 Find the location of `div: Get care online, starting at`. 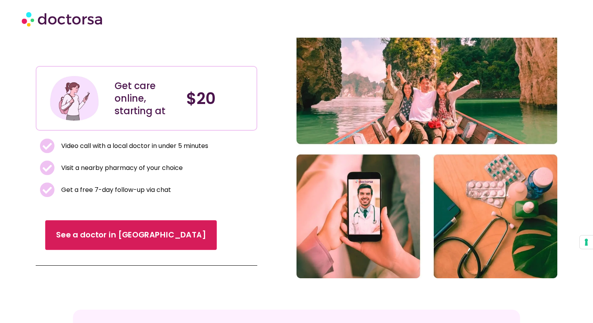

div: Get care online, starting at is located at coordinates (147, 98).